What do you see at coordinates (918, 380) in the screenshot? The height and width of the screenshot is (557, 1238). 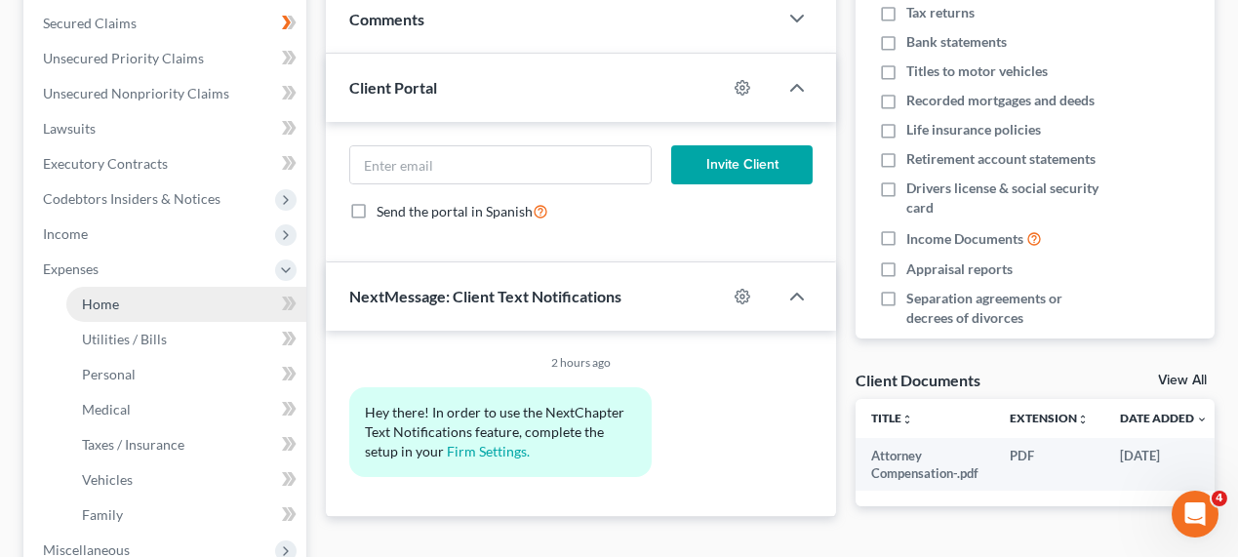 I see `div: Client Documents` at bounding box center [918, 380].